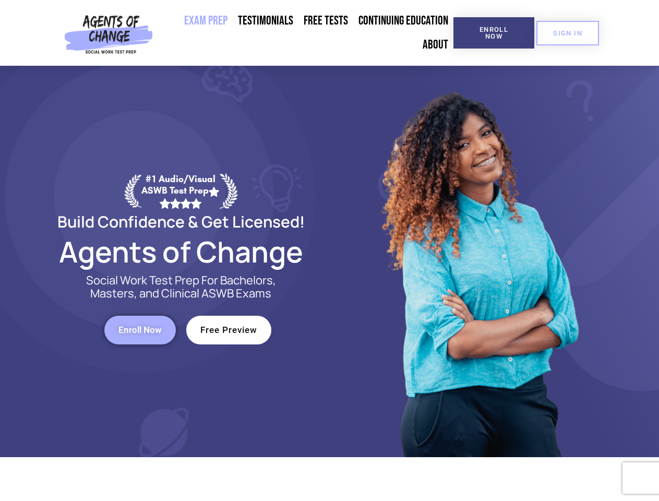 The width and height of the screenshot is (659, 501). What do you see at coordinates (435, 45) in the screenshot?
I see `a: About` at bounding box center [435, 45].